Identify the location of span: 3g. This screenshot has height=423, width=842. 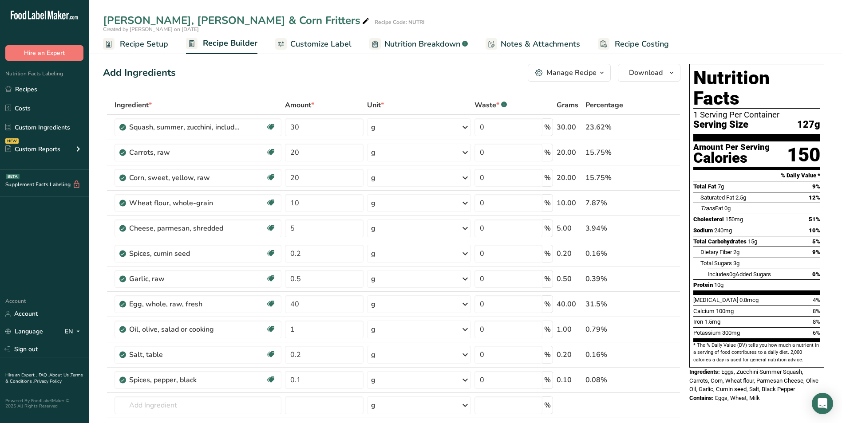
(736, 263).